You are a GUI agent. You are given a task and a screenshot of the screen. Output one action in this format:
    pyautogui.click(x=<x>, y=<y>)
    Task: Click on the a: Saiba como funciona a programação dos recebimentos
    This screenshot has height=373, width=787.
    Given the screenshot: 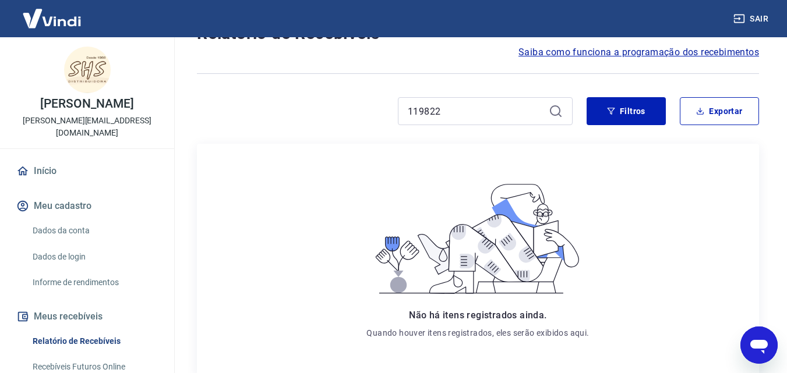 What is the action you would take?
    pyautogui.click(x=638, y=52)
    